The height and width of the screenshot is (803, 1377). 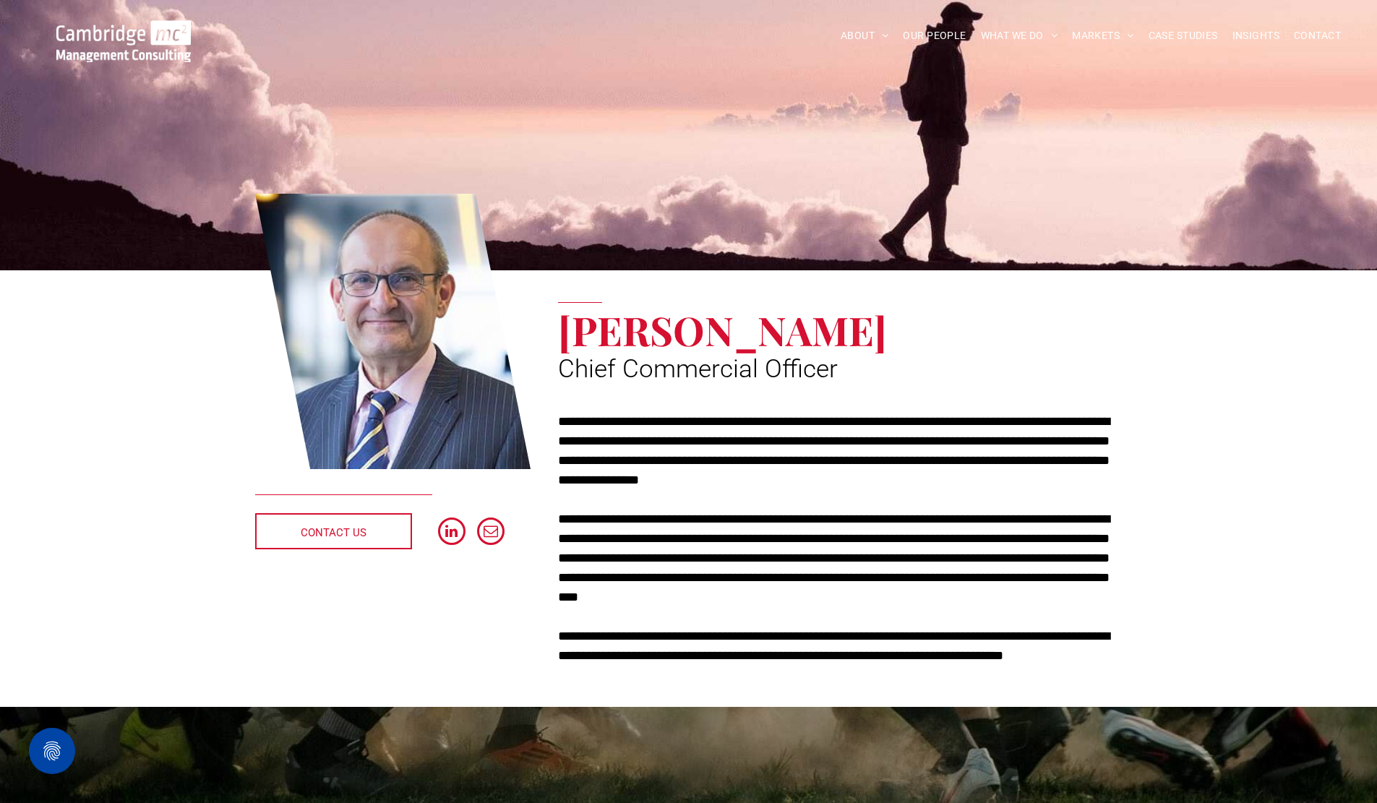 I want to click on a: Stuart Curzon | Chief Commercial Officer | Cambridge Management Consulting, so click(x=393, y=332).